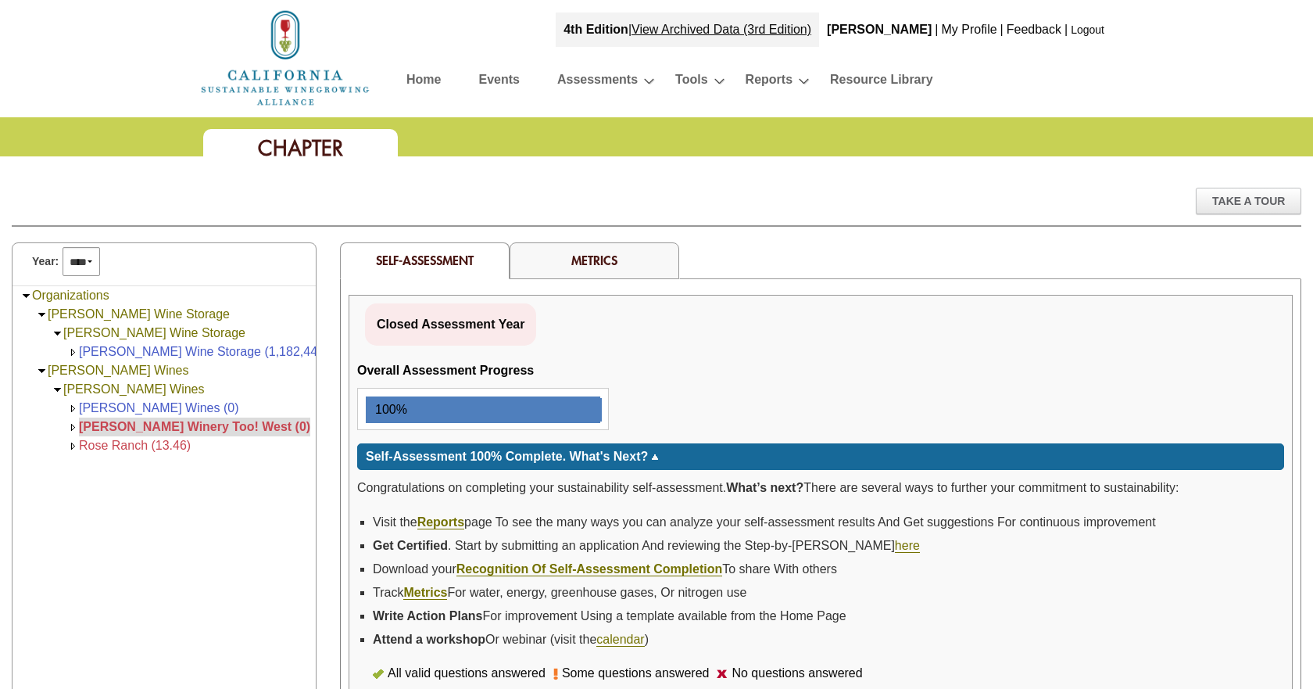 Image resolution: width=1313 pixels, height=689 pixels. Describe the element at coordinates (410, 545) in the screenshot. I see `strong: Get Certified` at that location.